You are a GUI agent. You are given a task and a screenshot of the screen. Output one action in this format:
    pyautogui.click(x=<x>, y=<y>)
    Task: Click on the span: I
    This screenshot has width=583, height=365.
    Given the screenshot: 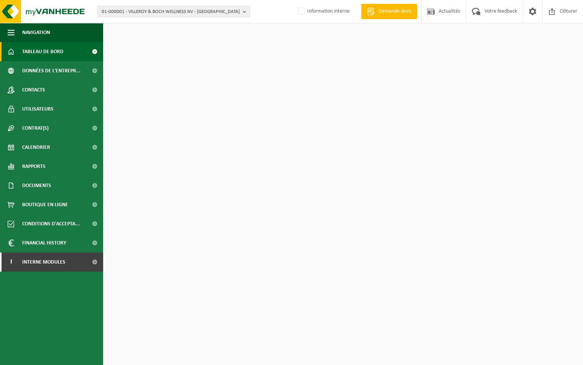 What is the action you would take?
    pyautogui.click(x=11, y=262)
    